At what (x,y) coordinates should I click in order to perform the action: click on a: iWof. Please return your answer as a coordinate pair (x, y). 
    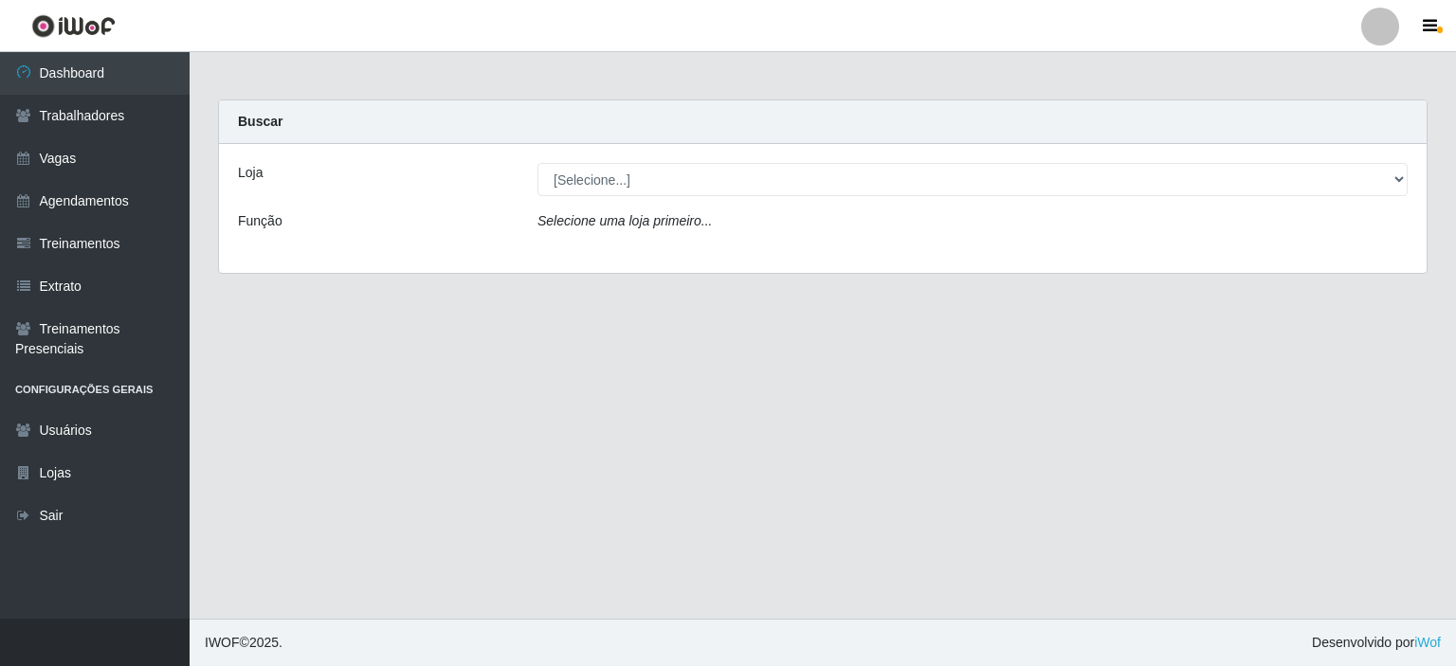
    Looking at the image, I should click on (1428, 643).